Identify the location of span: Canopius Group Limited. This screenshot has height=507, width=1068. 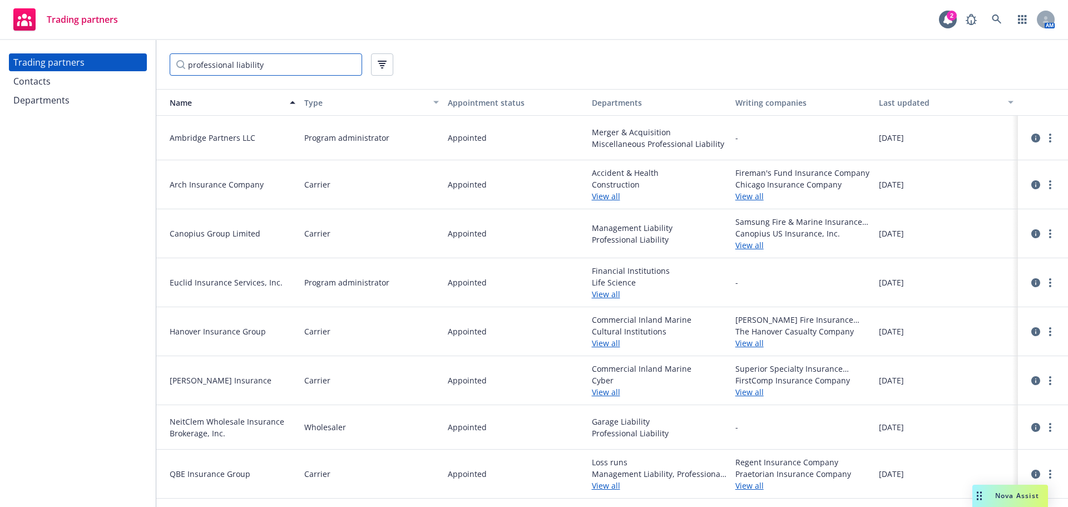
(233, 233).